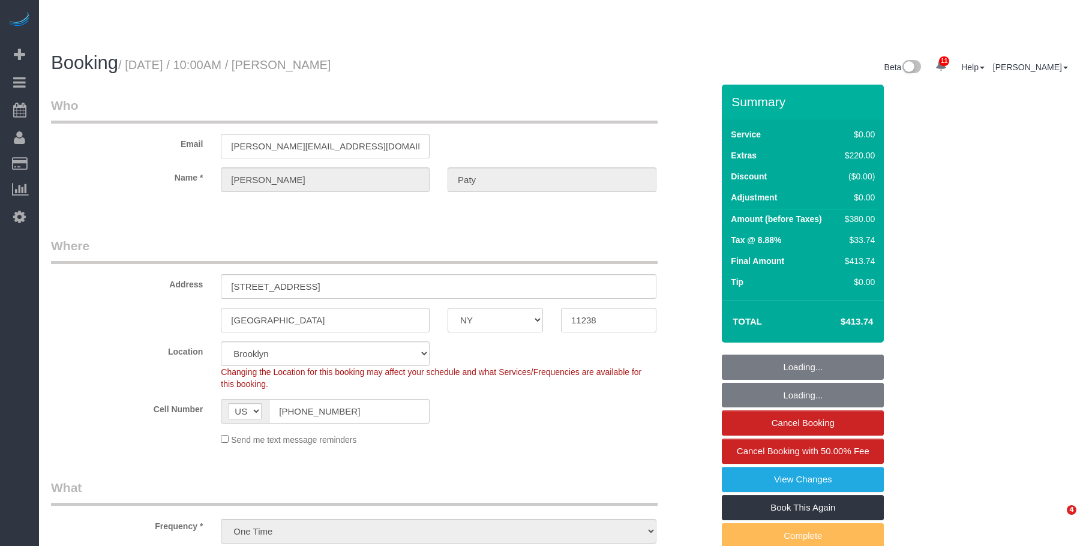 Image resolution: width=1083 pixels, height=546 pixels. What do you see at coordinates (757, 261) in the screenshot?
I see `label: Final Amount` at bounding box center [757, 261].